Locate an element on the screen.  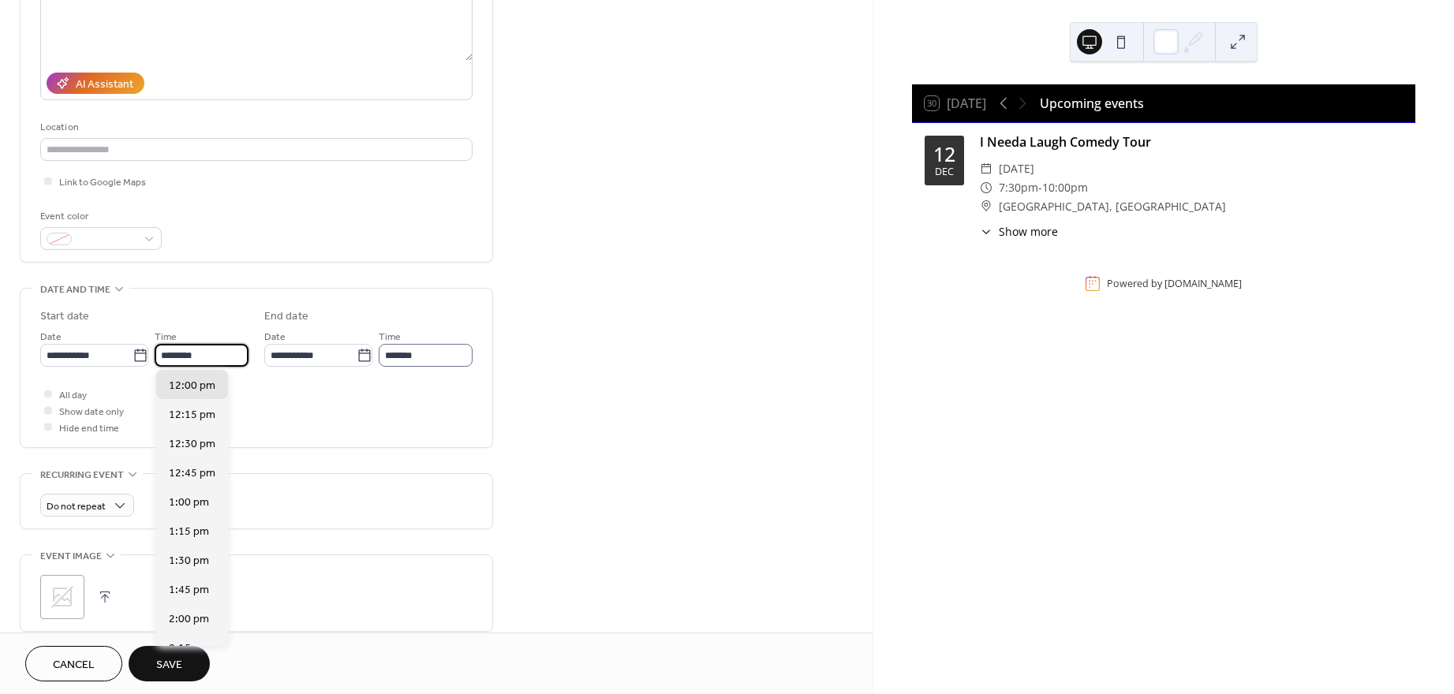
button: AI Assistant is located at coordinates (95, 83).